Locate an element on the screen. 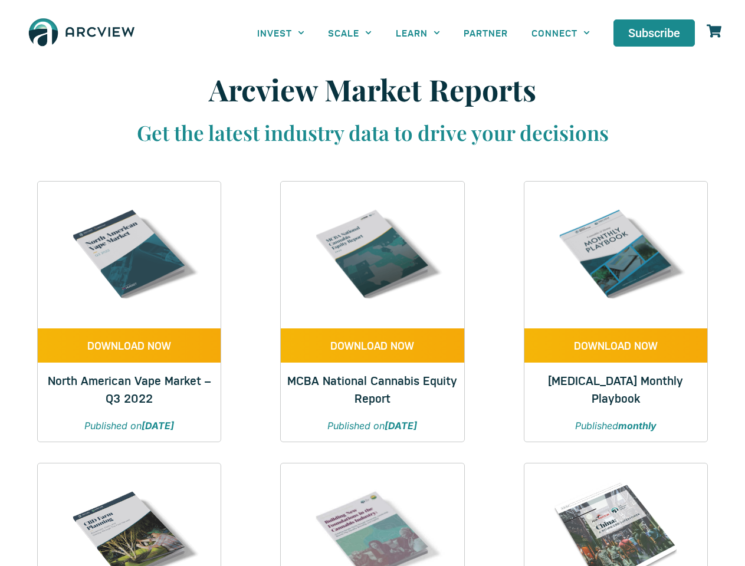 The height and width of the screenshot is (566, 745). a: PARTNER is located at coordinates (485, 32).